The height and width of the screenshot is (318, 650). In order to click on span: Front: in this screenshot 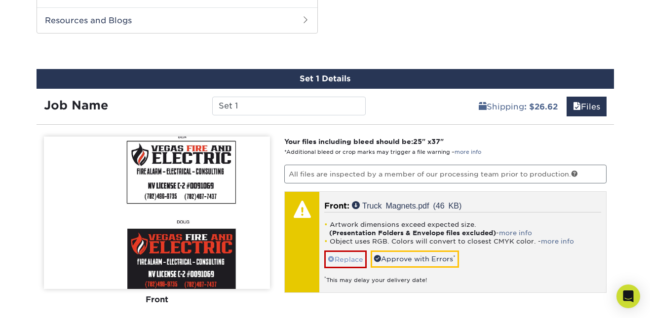, I will do `click(337, 206)`.